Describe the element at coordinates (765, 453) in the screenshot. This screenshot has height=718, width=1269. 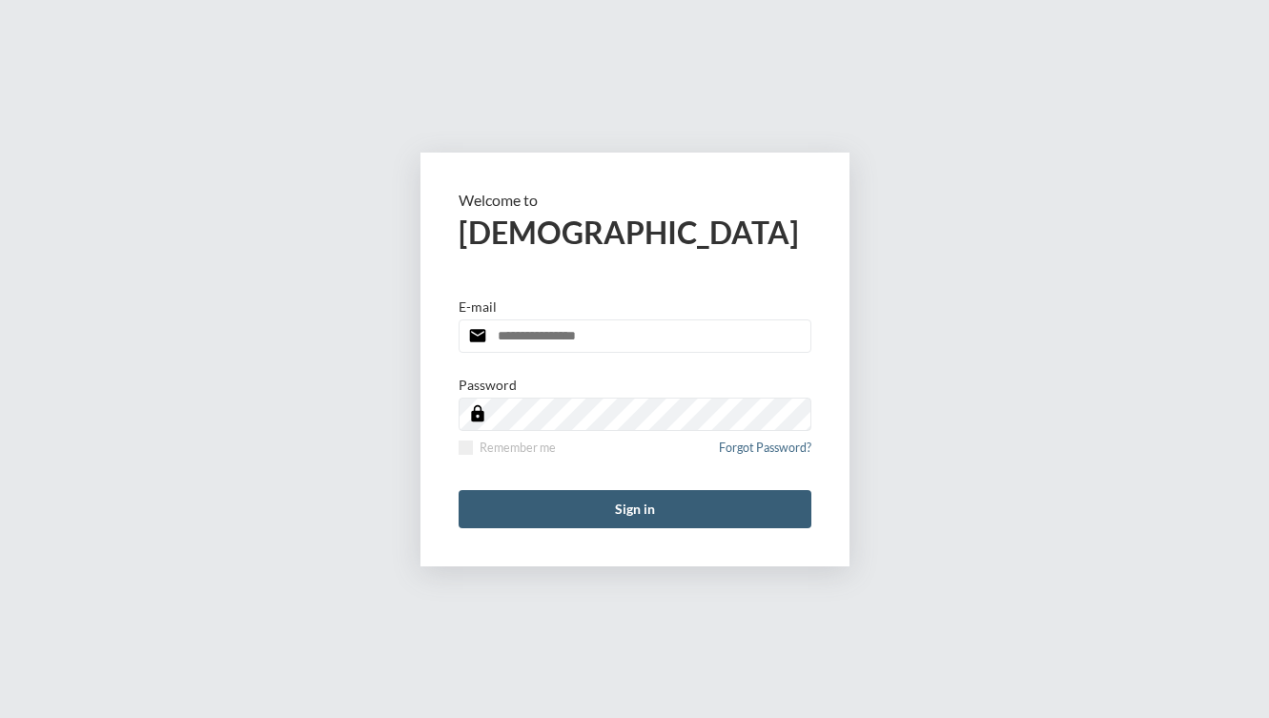
I see `a: Forgot Password?` at that location.